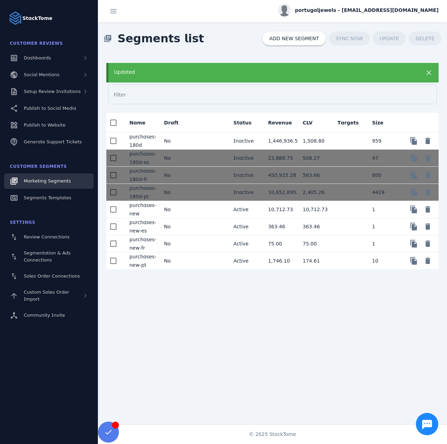  I want to click on mat-cell: purchases-new-pt, so click(141, 261).